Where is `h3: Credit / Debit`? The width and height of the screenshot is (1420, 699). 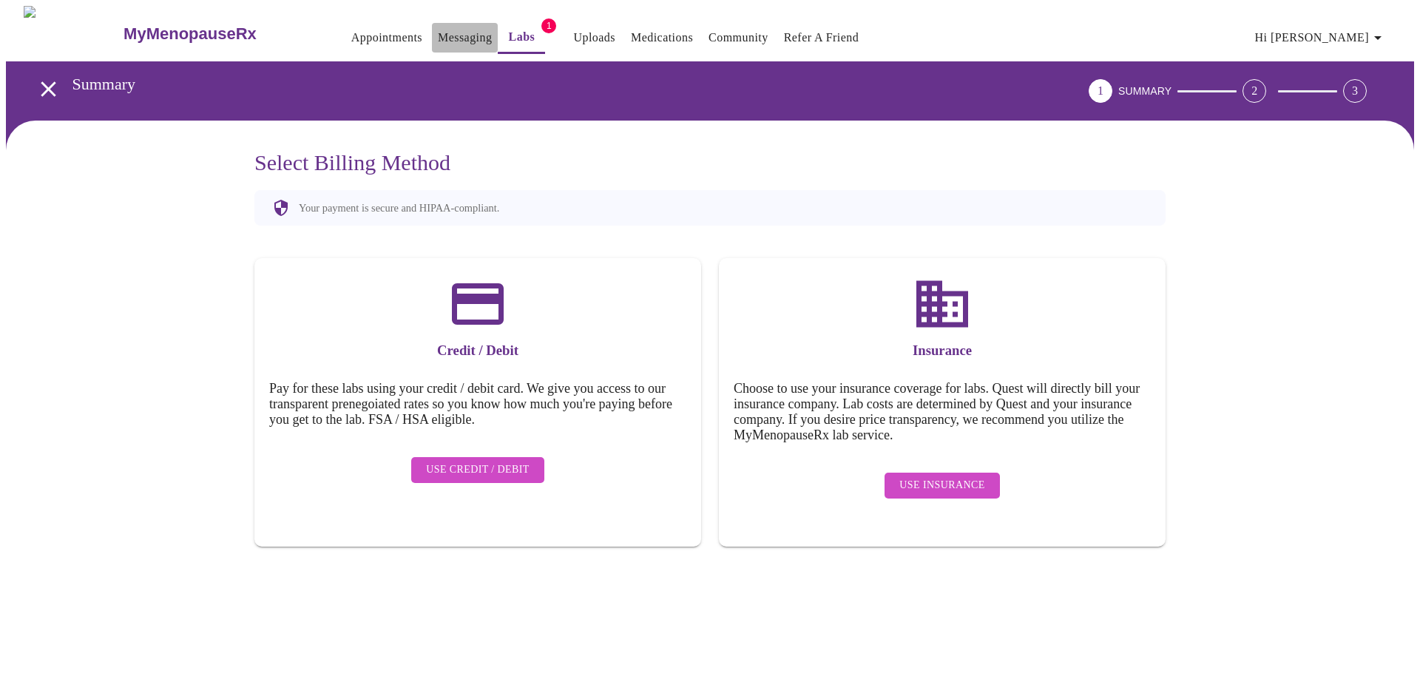 h3: Credit / Debit is located at coordinates (478, 351).